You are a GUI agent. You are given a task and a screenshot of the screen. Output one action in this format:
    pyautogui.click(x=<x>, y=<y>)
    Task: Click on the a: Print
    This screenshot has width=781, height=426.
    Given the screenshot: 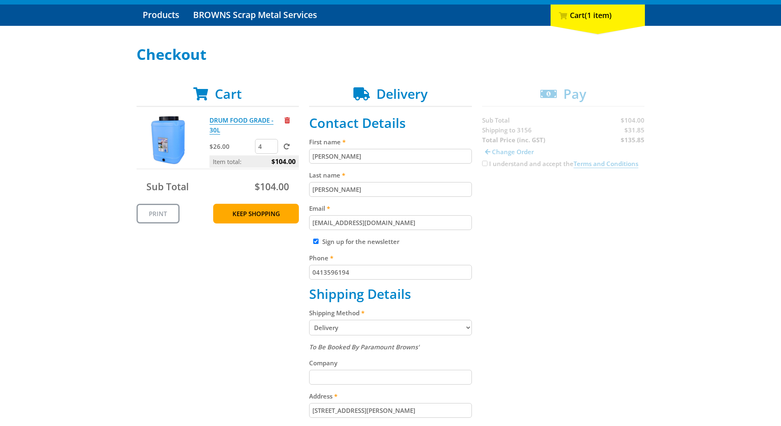 What is the action you would take?
    pyautogui.click(x=158, y=214)
    